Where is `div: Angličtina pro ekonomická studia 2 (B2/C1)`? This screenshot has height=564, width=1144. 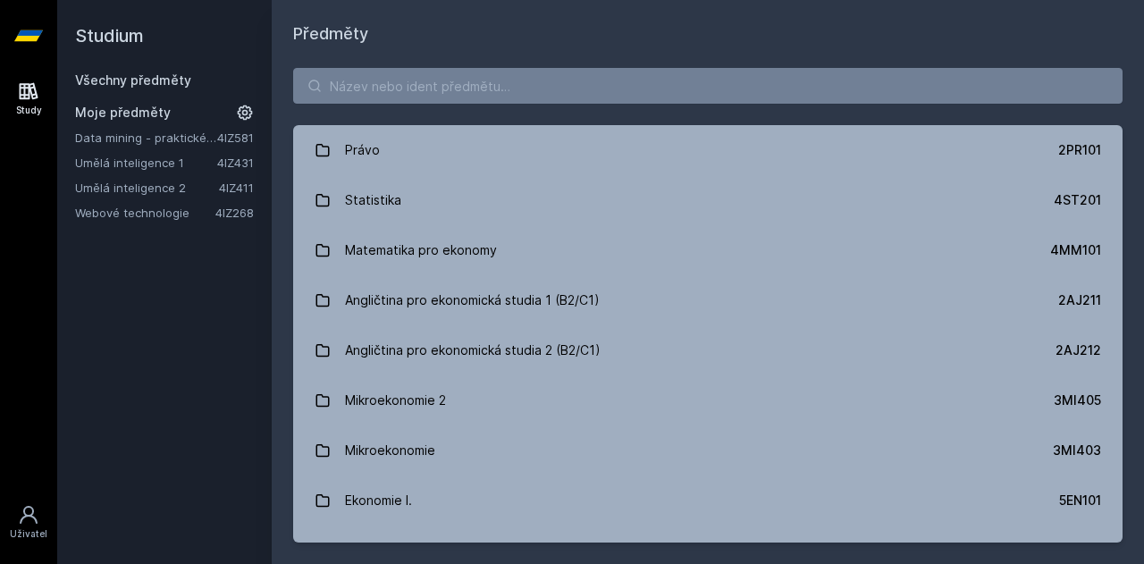 div: Angličtina pro ekonomická studia 2 (B2/C1) is located at coordinates (473, 350).